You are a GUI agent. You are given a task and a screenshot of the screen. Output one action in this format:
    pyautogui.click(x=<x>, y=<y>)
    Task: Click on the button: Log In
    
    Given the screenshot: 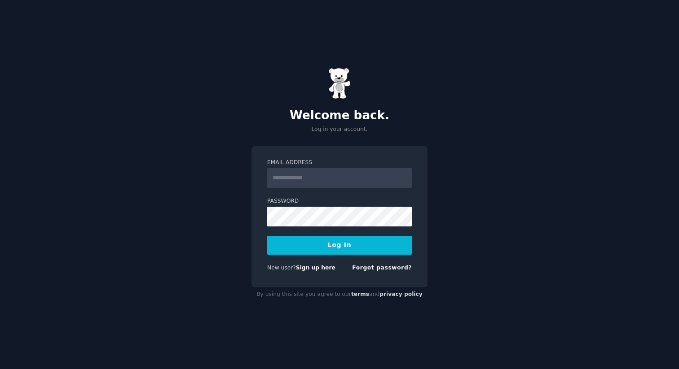 What is the action you would take?
    pyautogui.click(x=339, y=246)
    